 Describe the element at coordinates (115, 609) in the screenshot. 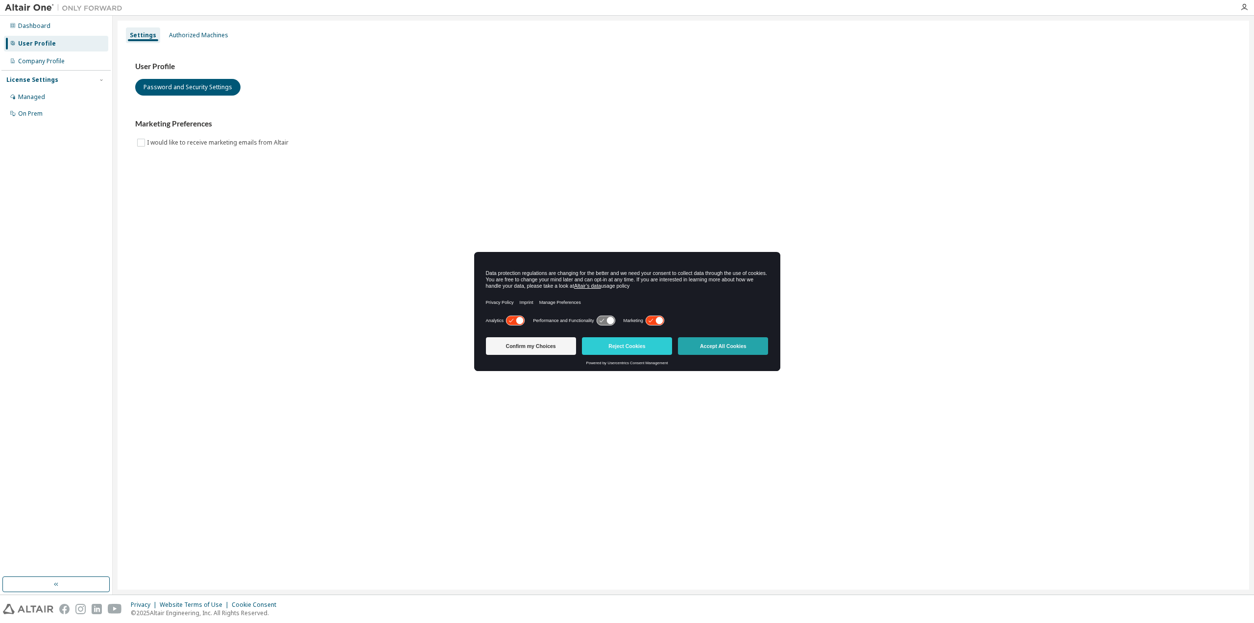

I see `img: youtube.svg` at that location.